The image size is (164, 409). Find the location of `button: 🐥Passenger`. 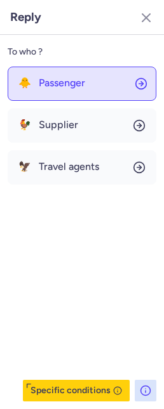

button: 🐥Passenger is located at coordinates (82, 84).